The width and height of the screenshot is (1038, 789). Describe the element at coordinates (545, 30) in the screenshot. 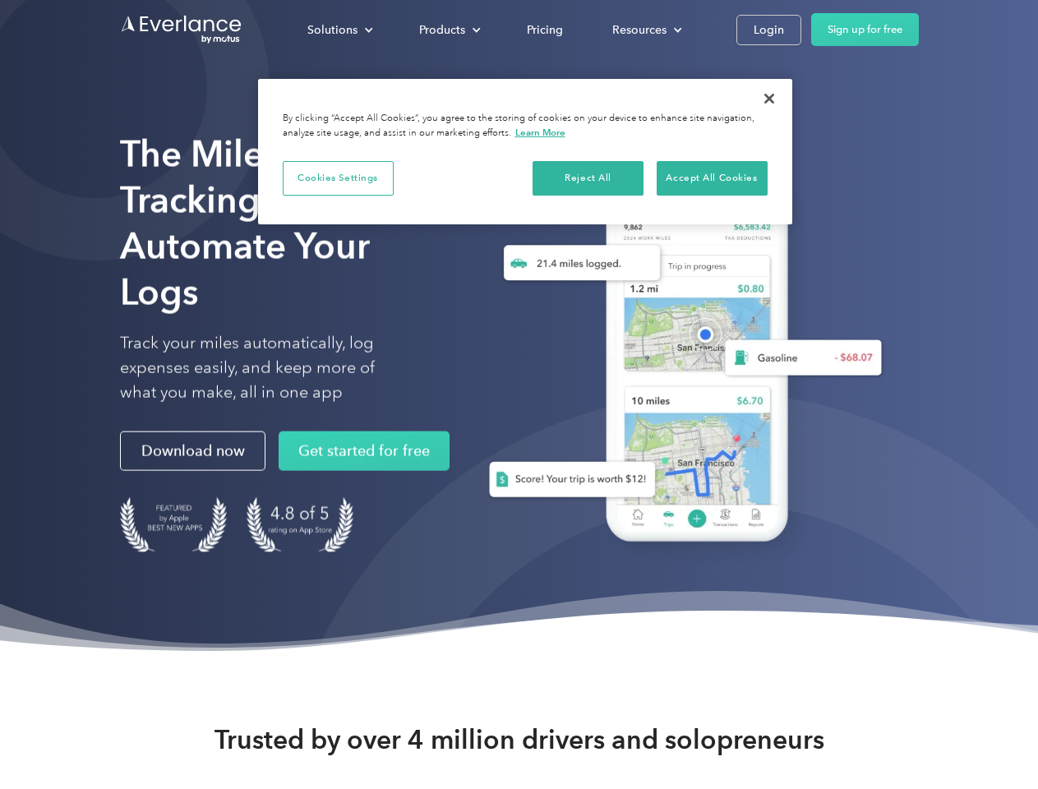

I see `a: Pricing` at that location.